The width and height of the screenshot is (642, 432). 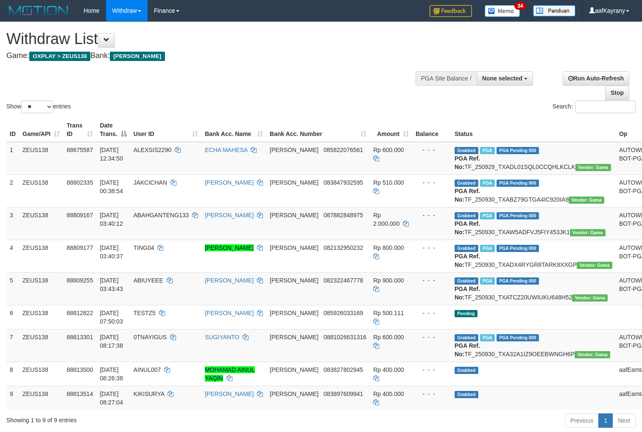 I want to click on td: 8, so click(x=13, y=374).